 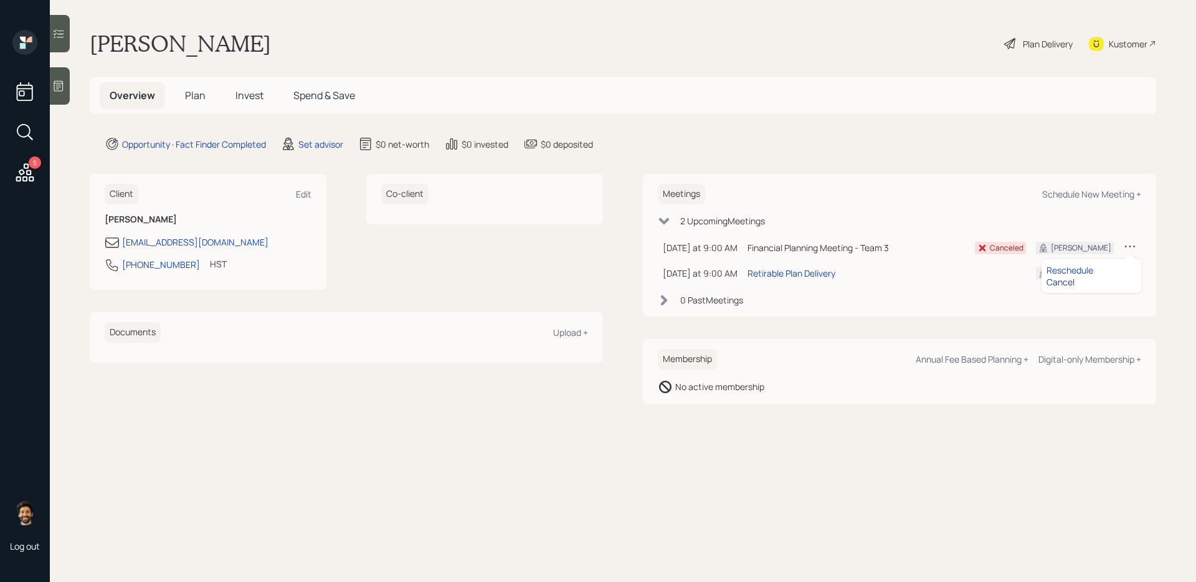 I want to click on div: $0 deposited, so click(x=567, y=144).